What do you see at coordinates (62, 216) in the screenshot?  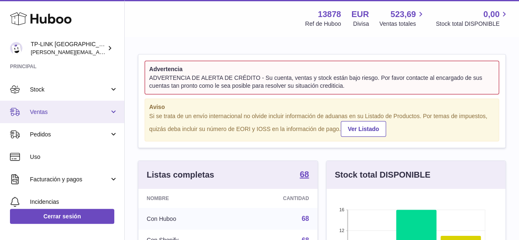 I see `a: Cerrar sesión` at bounding box center [62, 216].